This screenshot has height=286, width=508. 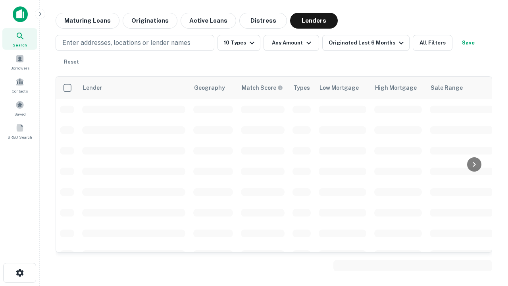 What do you see at coordinates (302, 88) in the screenshot?
I see `div: Types` at bounding box center [302, 88].